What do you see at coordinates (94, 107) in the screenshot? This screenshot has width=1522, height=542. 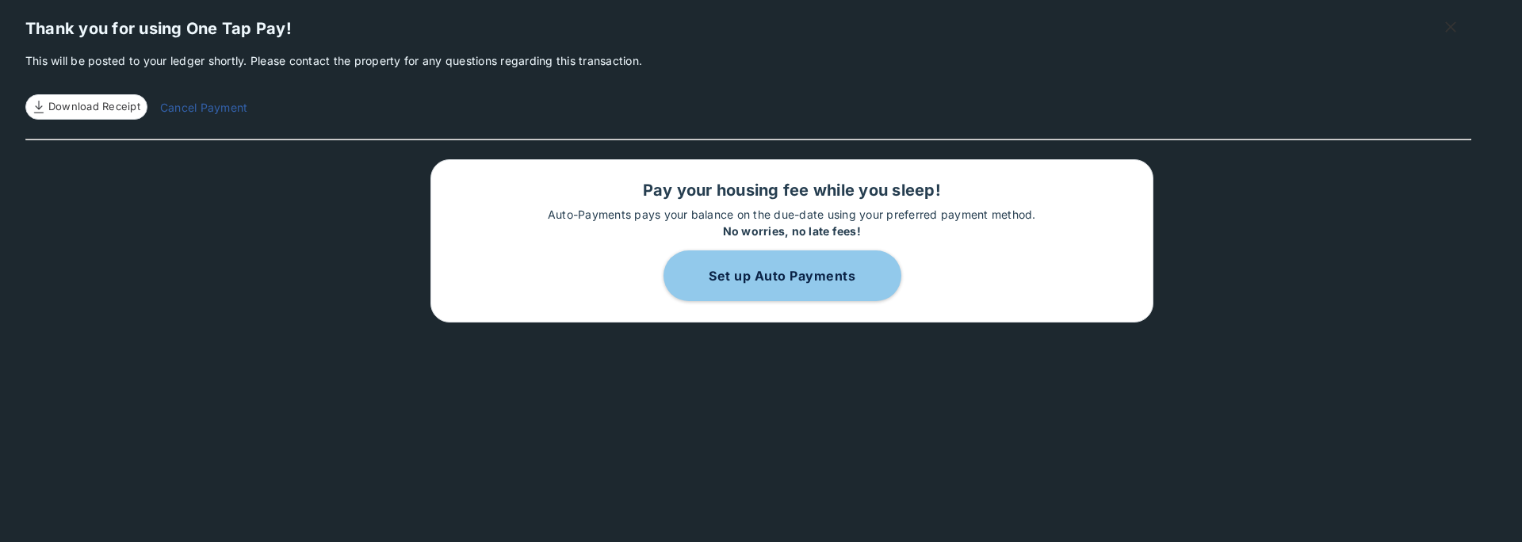 I see `span: Download Receipt` at bounding box center [94, 107].